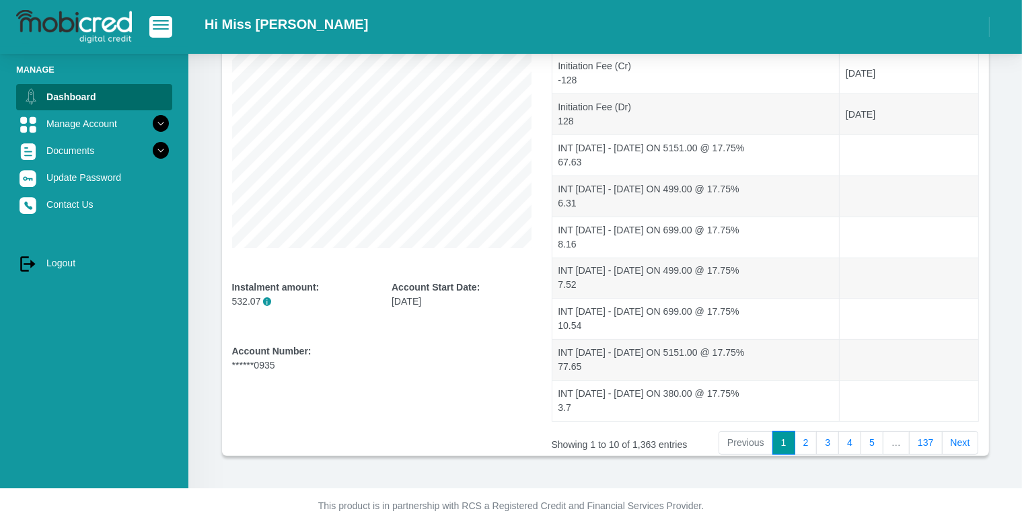 The width and height of the screenshot is (1022, 532). What do you see at coordinates (784, 443) in the screenshot?
I see `a: 1` at bounding box center [784, 443].